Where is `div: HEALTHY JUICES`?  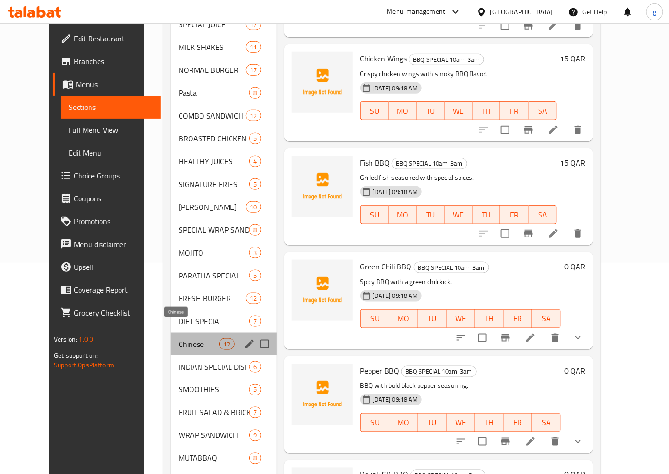 div: HEALTHY JUICES is located at coordinates (214, 161).